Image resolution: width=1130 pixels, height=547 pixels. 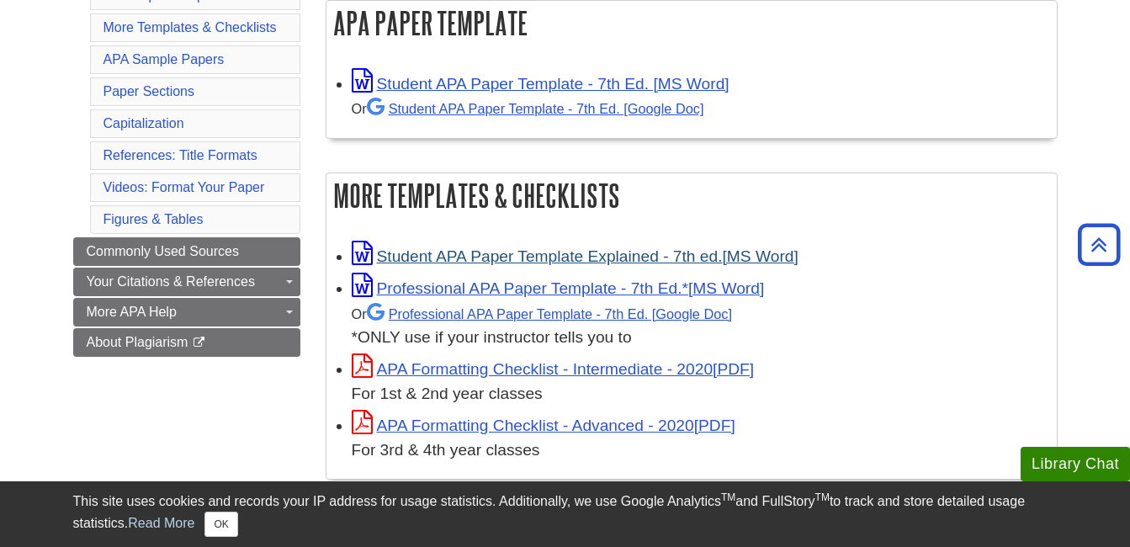 What do you see at coordinates (1076, 464) in the screenshot?
I see `button: Library Chat` at bounding box center [1076, 464].